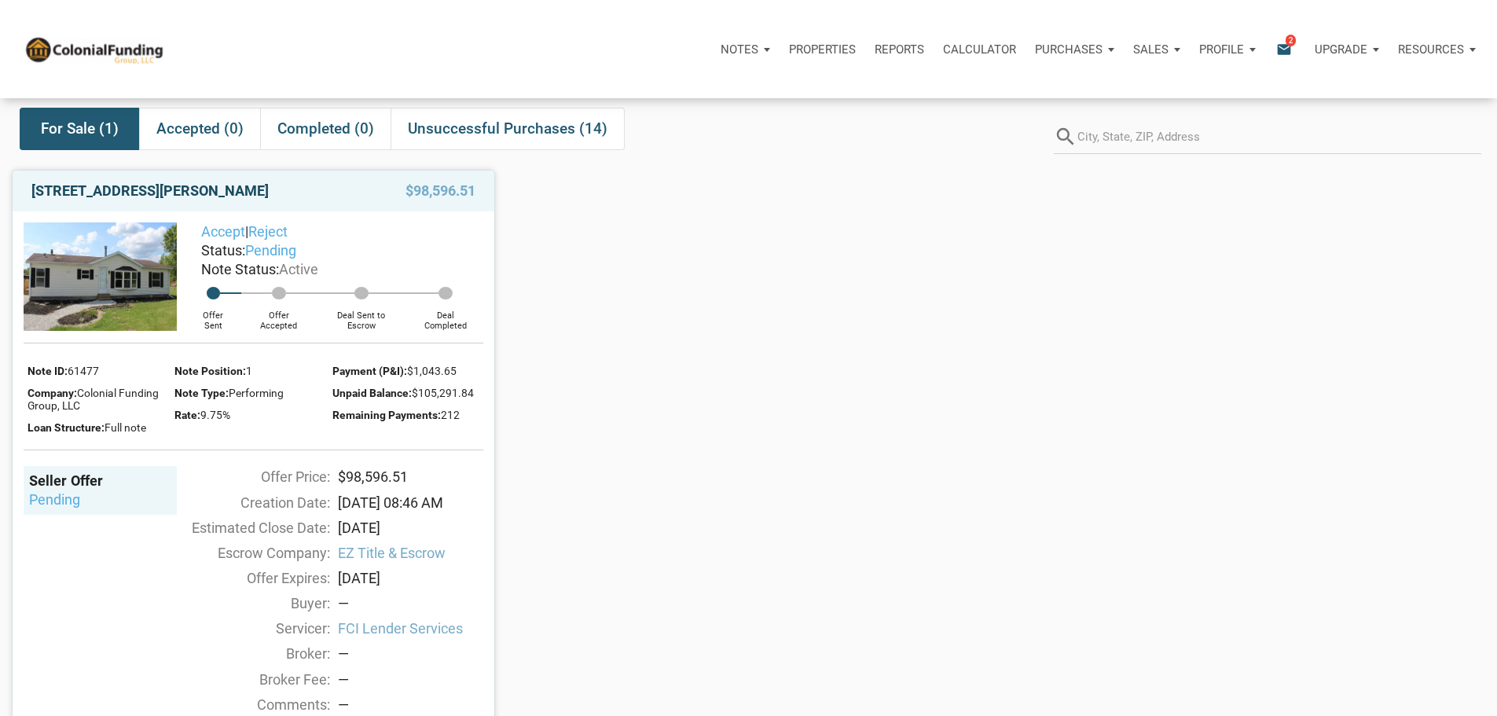  Describe the element at coordinates (372, 393) in the screenshot. I see `span: Unpaid Balance:` at that location.